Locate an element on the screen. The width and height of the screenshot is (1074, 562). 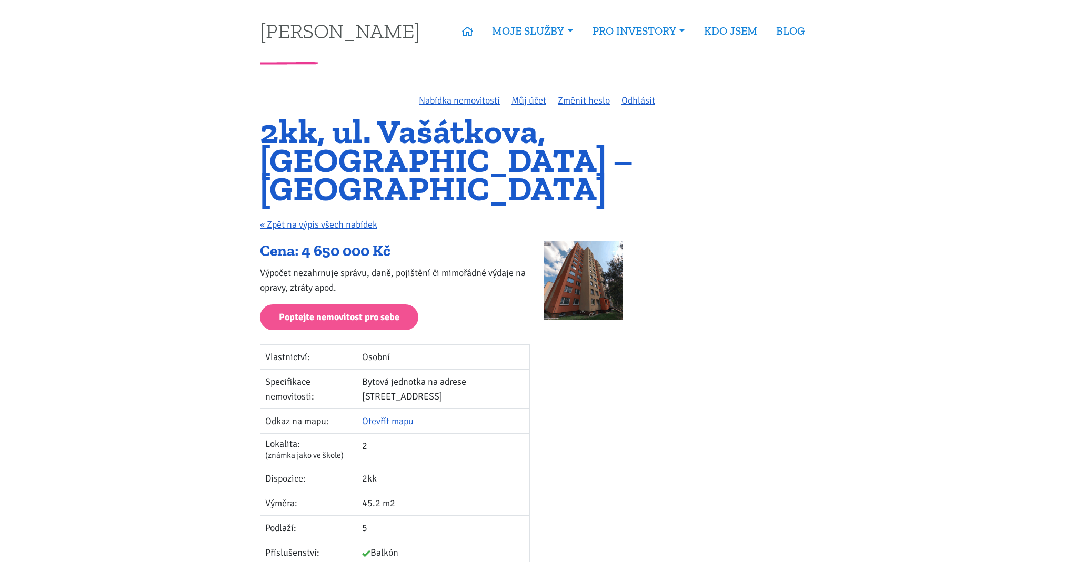
td: Podlaží: is located at coordinates (309, 528).